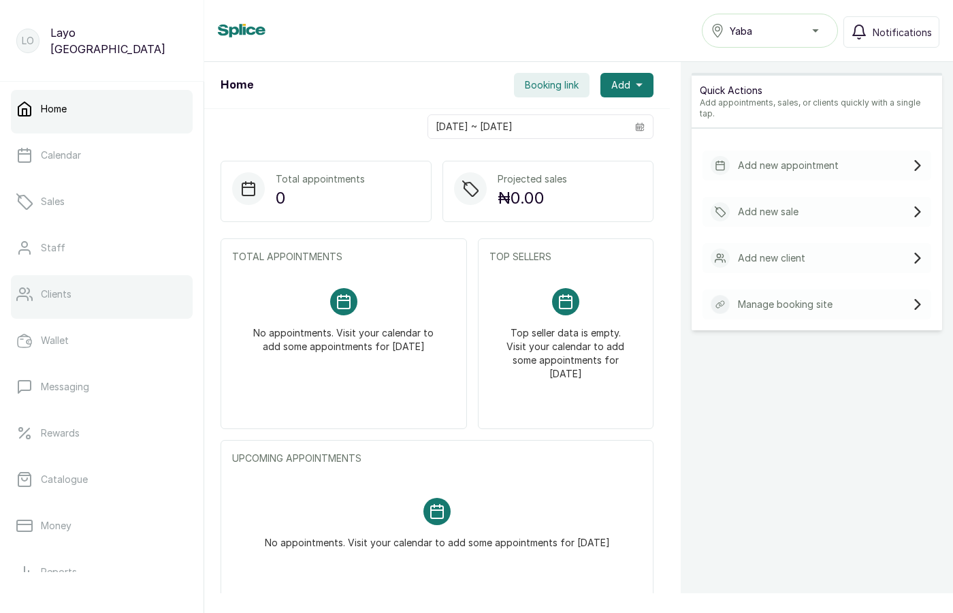 The height and width of the screenshot is (613, 953). Describe the element at coordinates (59, 572) in the screenshot. I see `p: Reports` at that location.